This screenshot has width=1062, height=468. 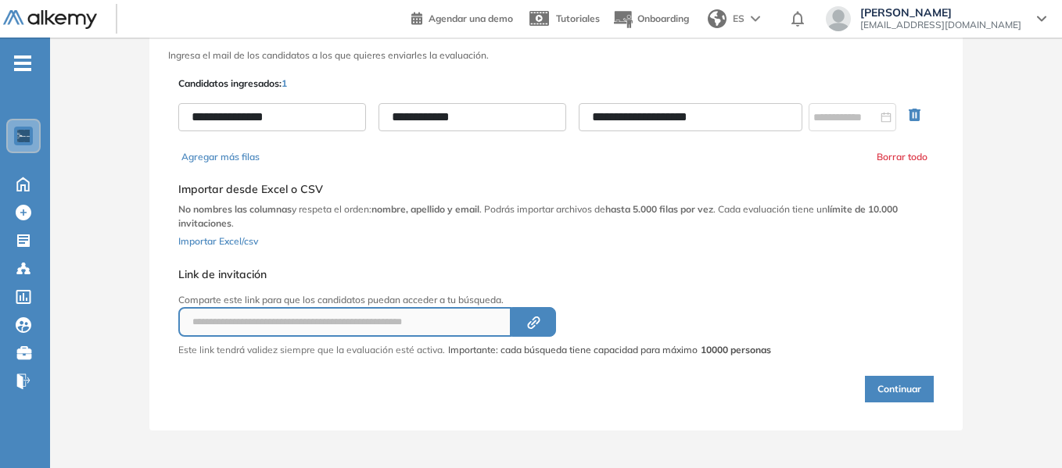 I want to click on strong: 10000 personas, so click(x=736, y=349).